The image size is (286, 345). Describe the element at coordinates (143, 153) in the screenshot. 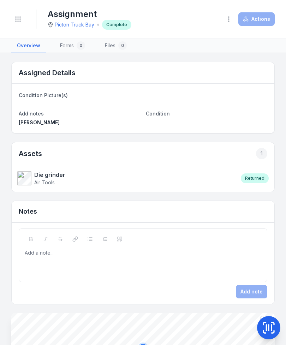

I see `h2: Assets` at that location.